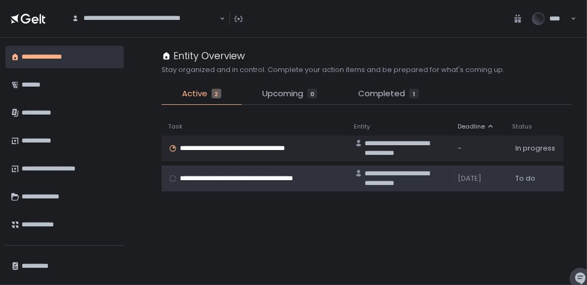 This screenshot has height=285, width=587. What do you see at coordinates (283, 94) in the screenshot?
I see `span: Upcoming` at bounding box center [283, 94].